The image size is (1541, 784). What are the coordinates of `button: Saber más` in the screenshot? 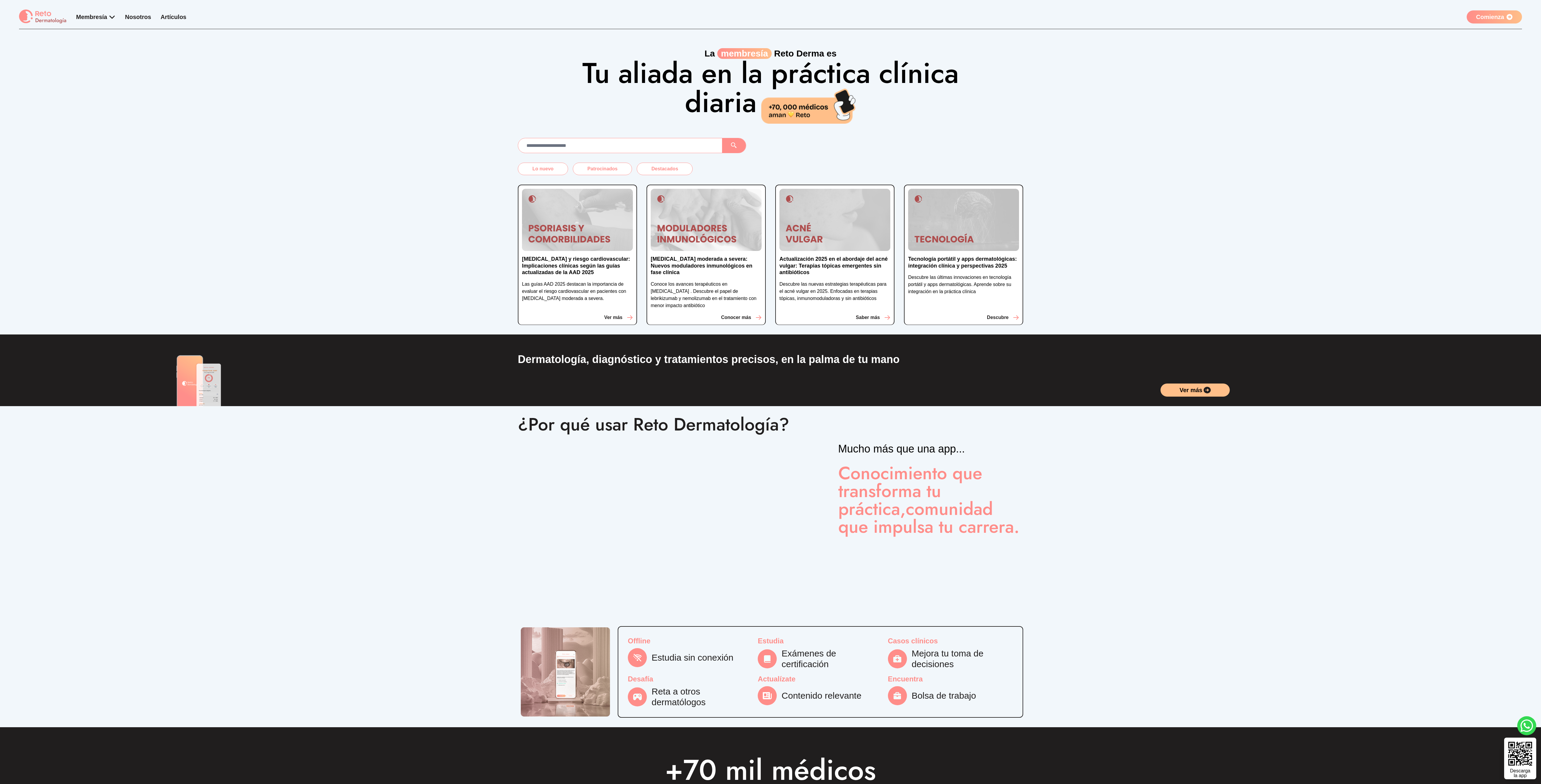 It's located at (873, 317).